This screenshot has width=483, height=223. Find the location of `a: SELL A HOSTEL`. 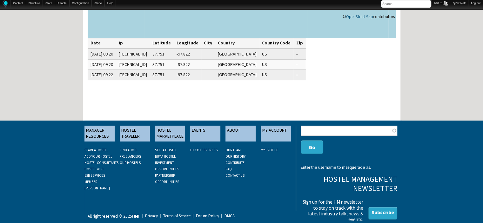

a: SELL A HOSTEL is located at coordinates (166, 150).